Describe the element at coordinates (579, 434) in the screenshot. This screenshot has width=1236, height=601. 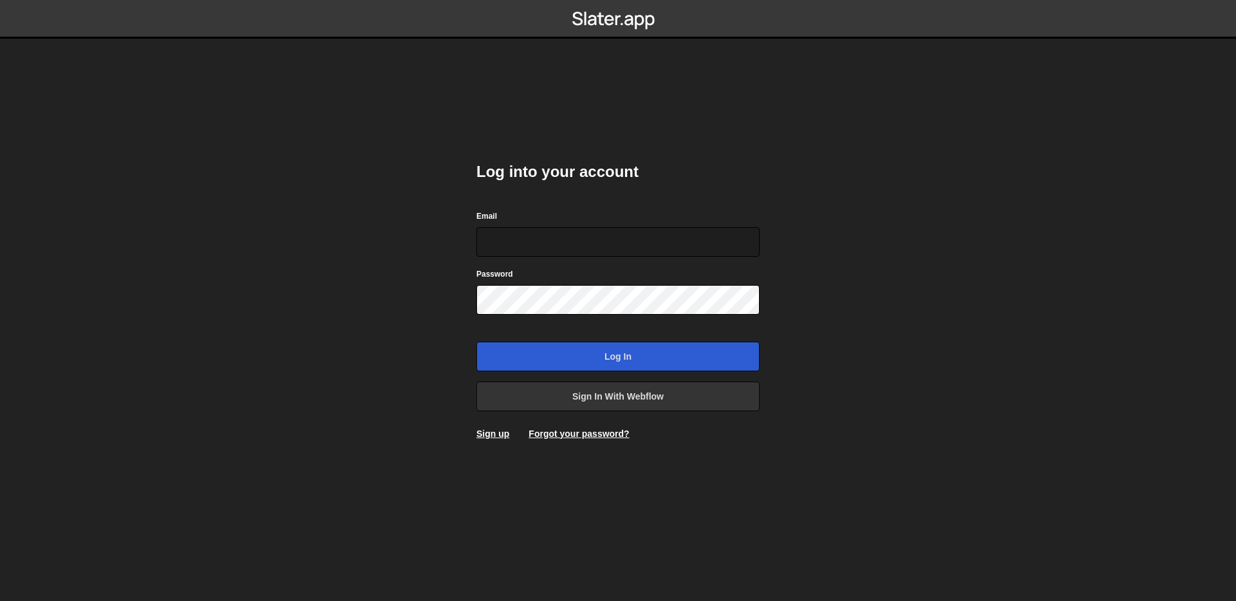
I see `a: Forgot your password?` at that location.